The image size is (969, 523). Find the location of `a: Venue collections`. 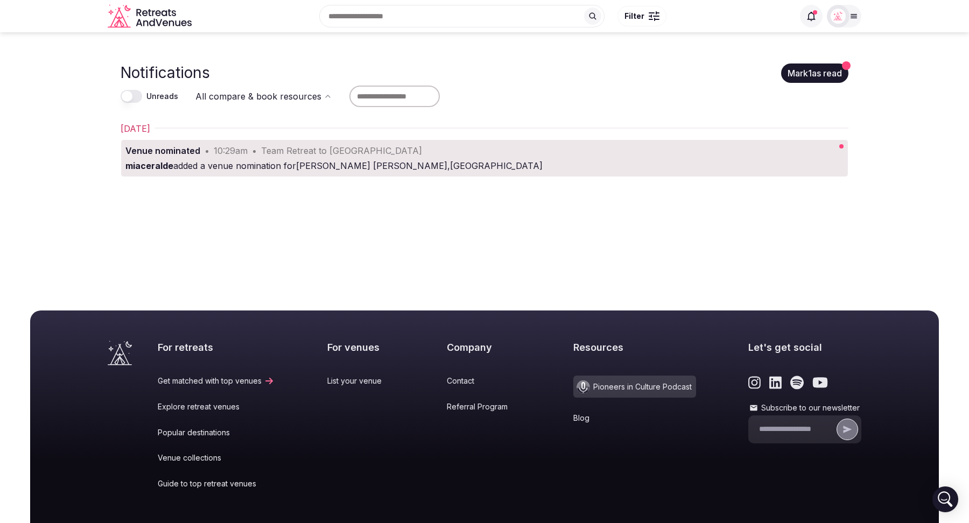

a: Venue collections is located at coordinates (216, 458).